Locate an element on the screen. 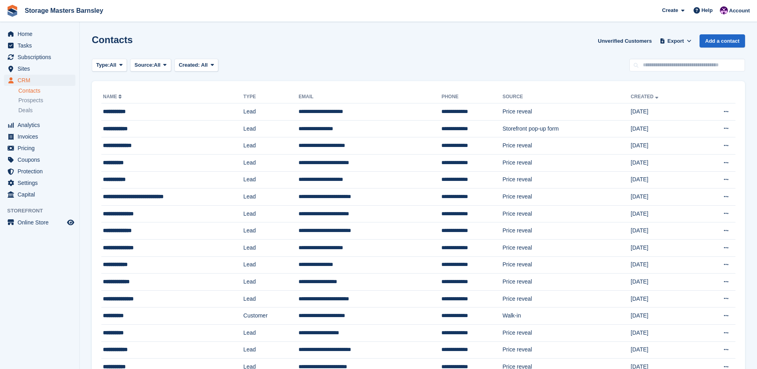 The width and height of the screenshot is (757, 369). a: Prospects is located at coordinates (47, 100).